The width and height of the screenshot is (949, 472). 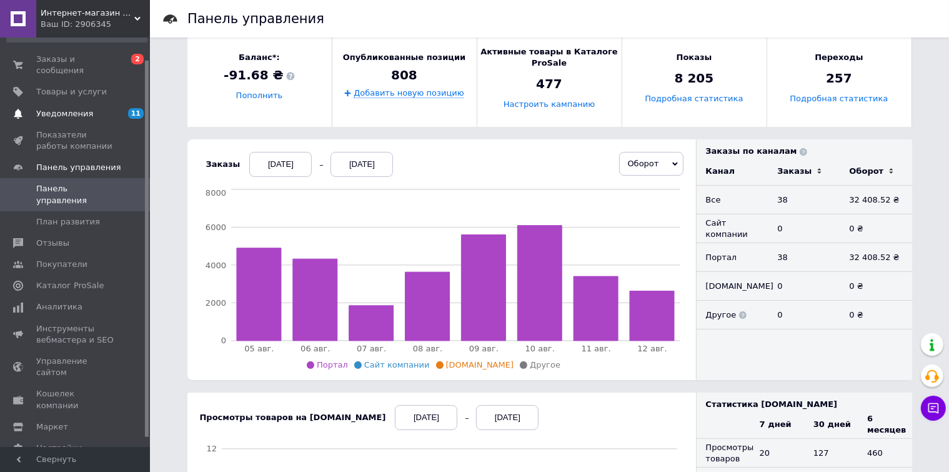 What do you see at coordinates (215, 192) in the screenshot?
I see `tspan: 8000` at bounding box center [215, 192].